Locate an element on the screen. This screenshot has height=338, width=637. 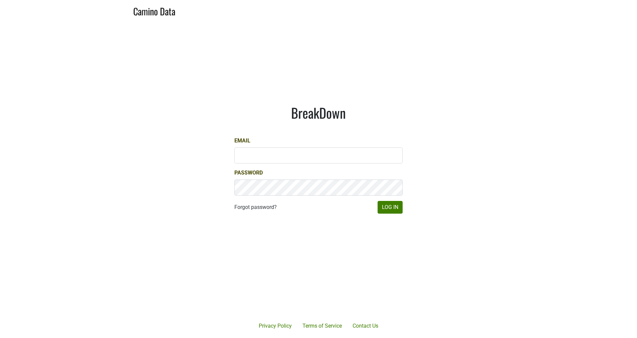
h1: BreakDown is located at coordinates (318, 113).